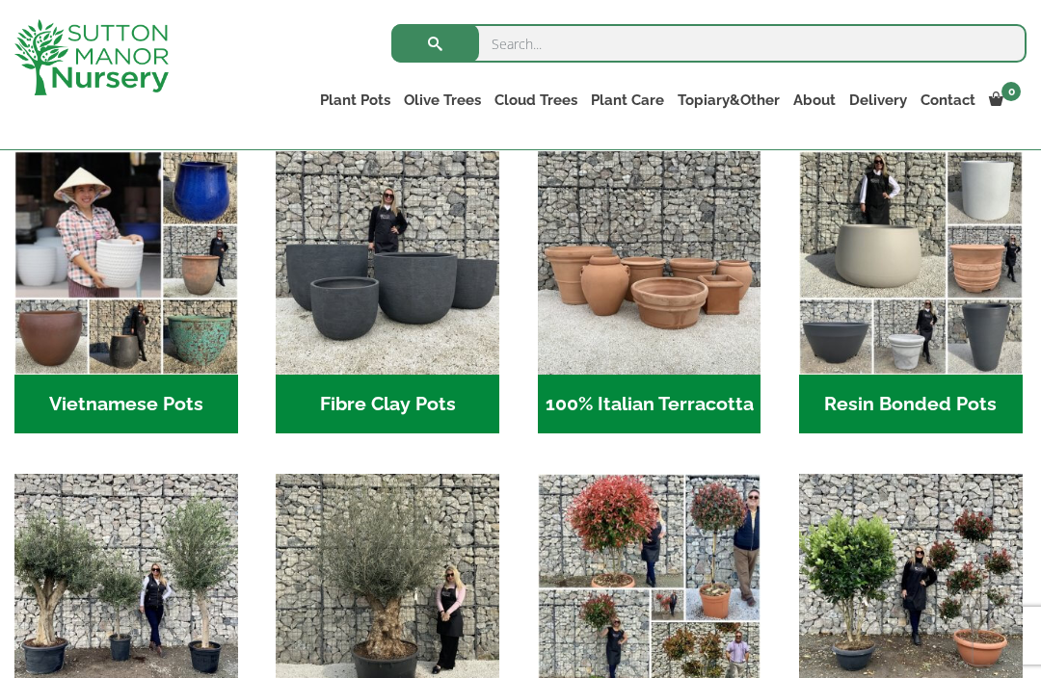 This screenshot has height=678, width=1041. Describe the element at coordinates (910, 263) in the screenshot. I see `img: Home - 67232D1B A461 444F B0F6 BDEDC2C7E10B 1 105 c` at that location.